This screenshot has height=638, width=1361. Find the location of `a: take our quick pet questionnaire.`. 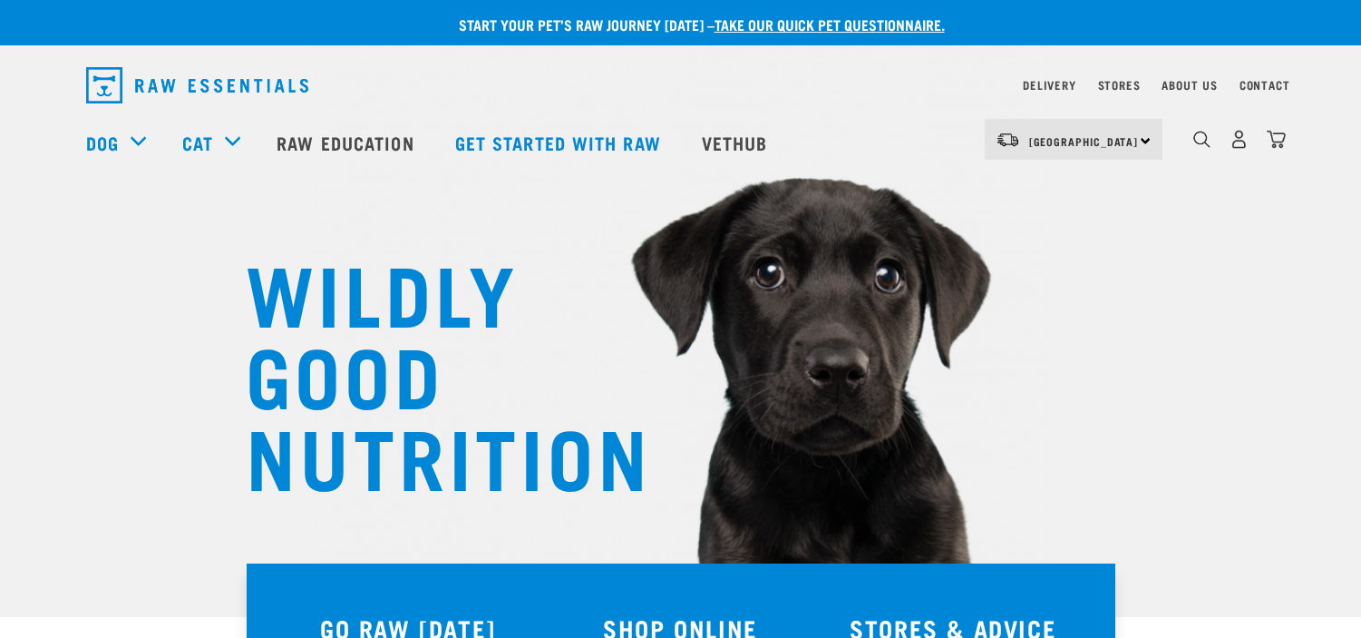

a: take our quick pet questionnaire. is located at coordinates (830, 24).